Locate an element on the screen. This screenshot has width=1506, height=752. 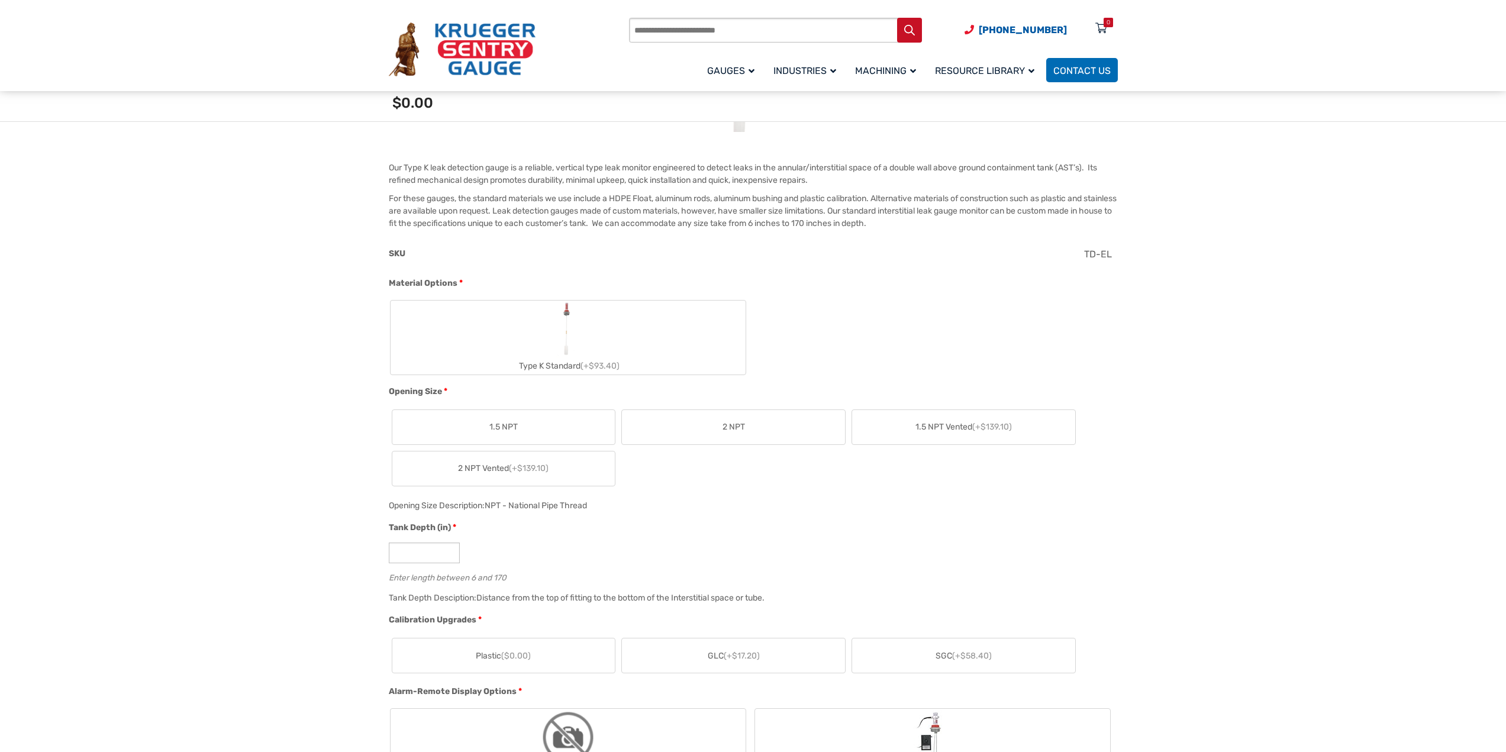
span: (+$58.40) is located at coordinates (971, 655).